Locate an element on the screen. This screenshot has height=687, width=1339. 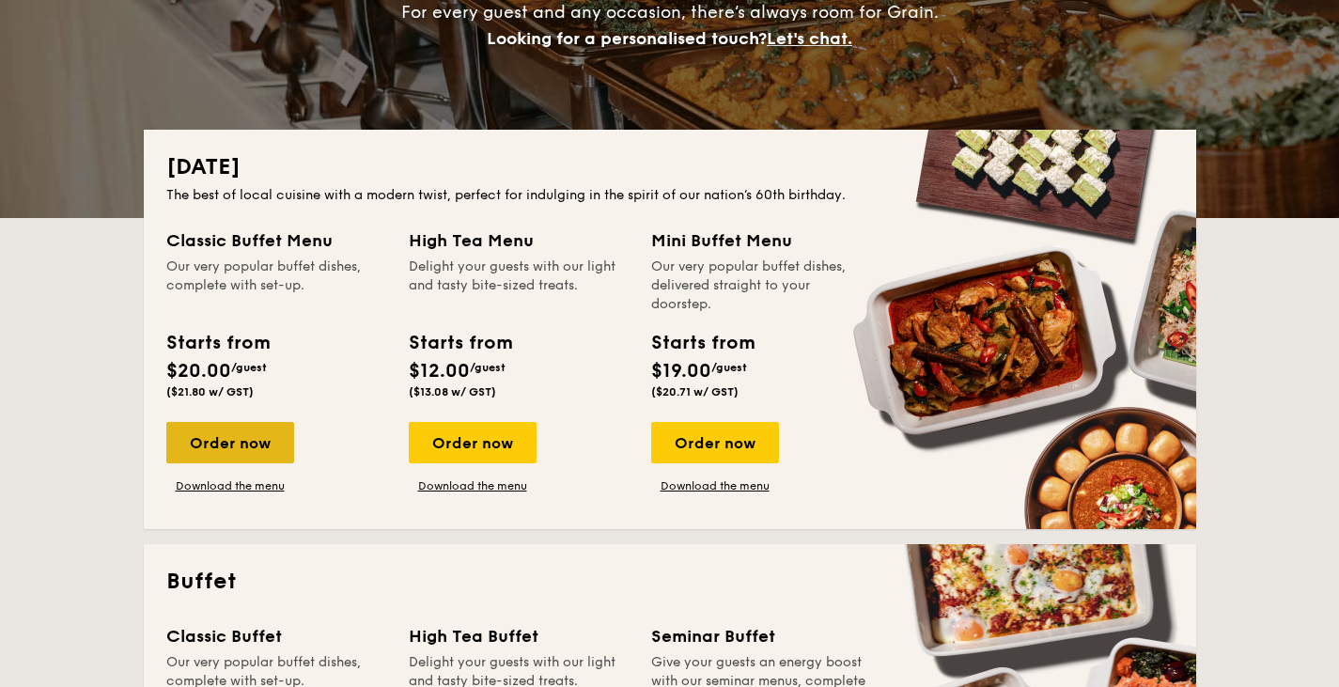
div: Our very popular buffet dishes, delivered straight to your doorstep. is located at coordinates (761, 286).